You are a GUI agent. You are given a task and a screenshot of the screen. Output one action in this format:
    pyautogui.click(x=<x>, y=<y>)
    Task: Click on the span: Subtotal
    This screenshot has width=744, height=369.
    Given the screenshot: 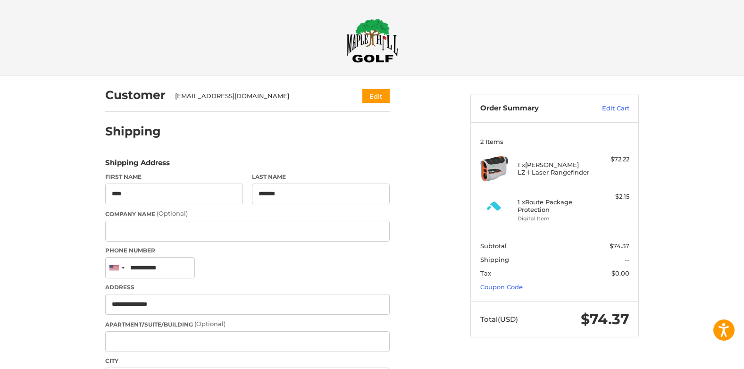 What is the action you would take?
    pyautogui.click(x=493, y=246)
    